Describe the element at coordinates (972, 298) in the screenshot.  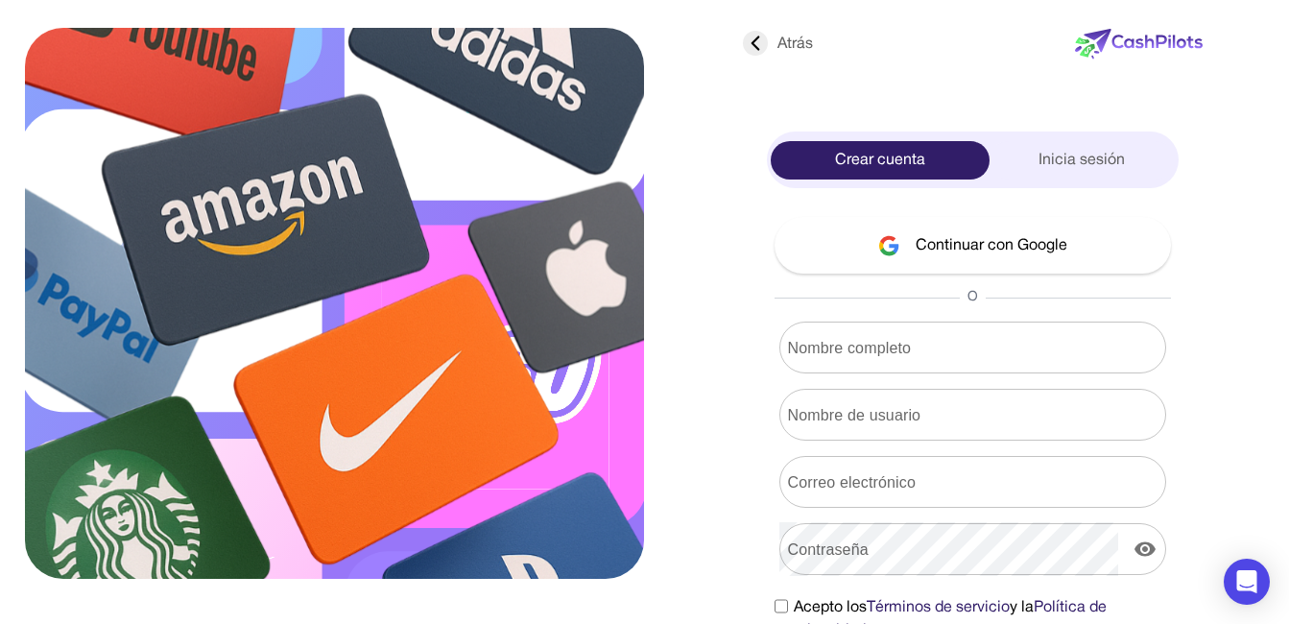
I see `span: O` at that location.